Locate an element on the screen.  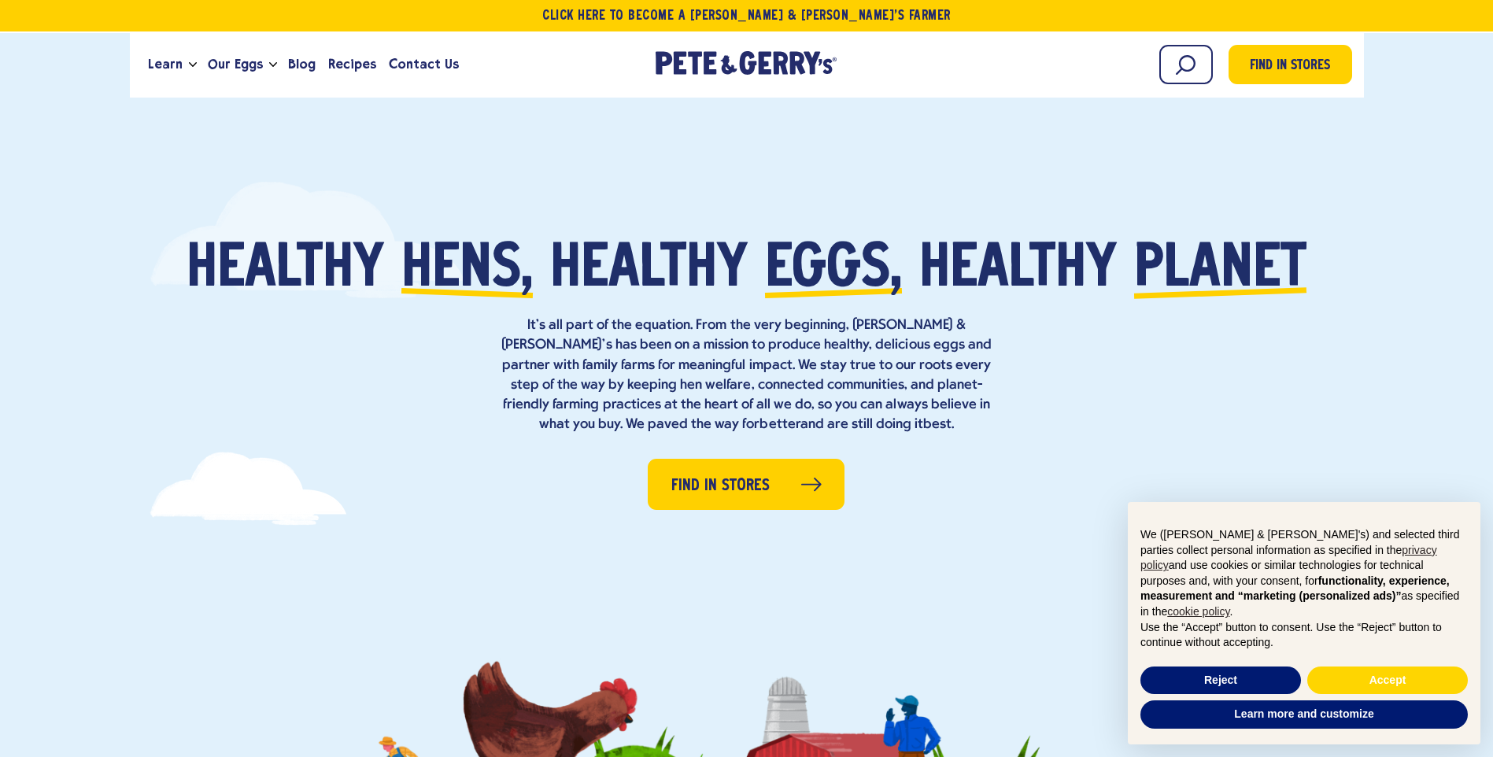
span: planet is located at coordinates (1220, 270).